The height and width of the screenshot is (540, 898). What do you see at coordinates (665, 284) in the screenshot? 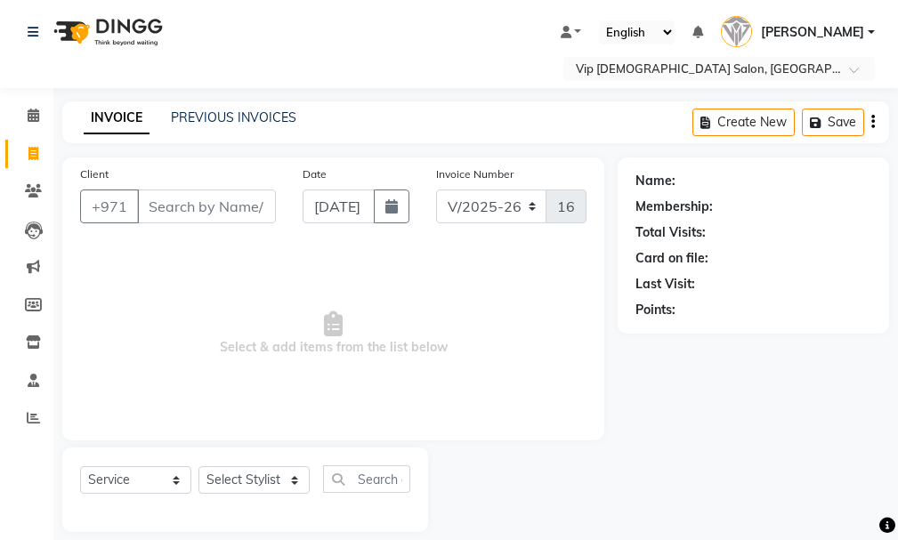
I see `div: Last Visit:` at bounding box center [665, 284].